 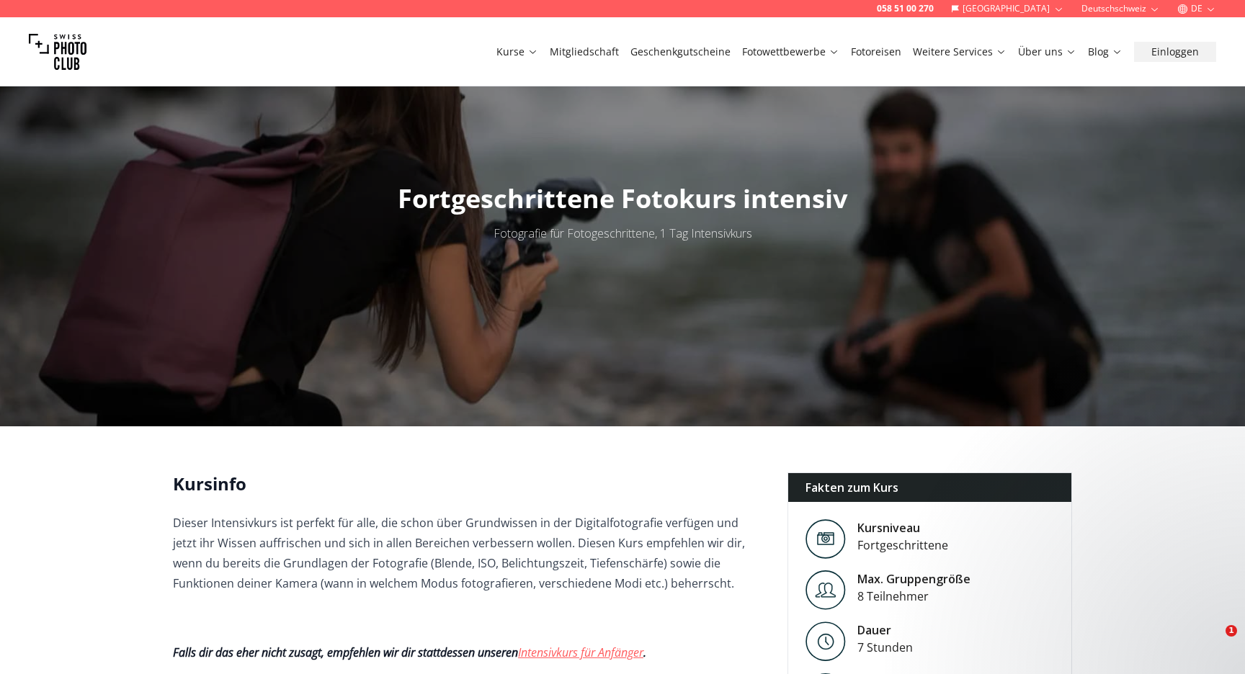 I want to click on button: Fotoreisen, so click(x=876, y=52).